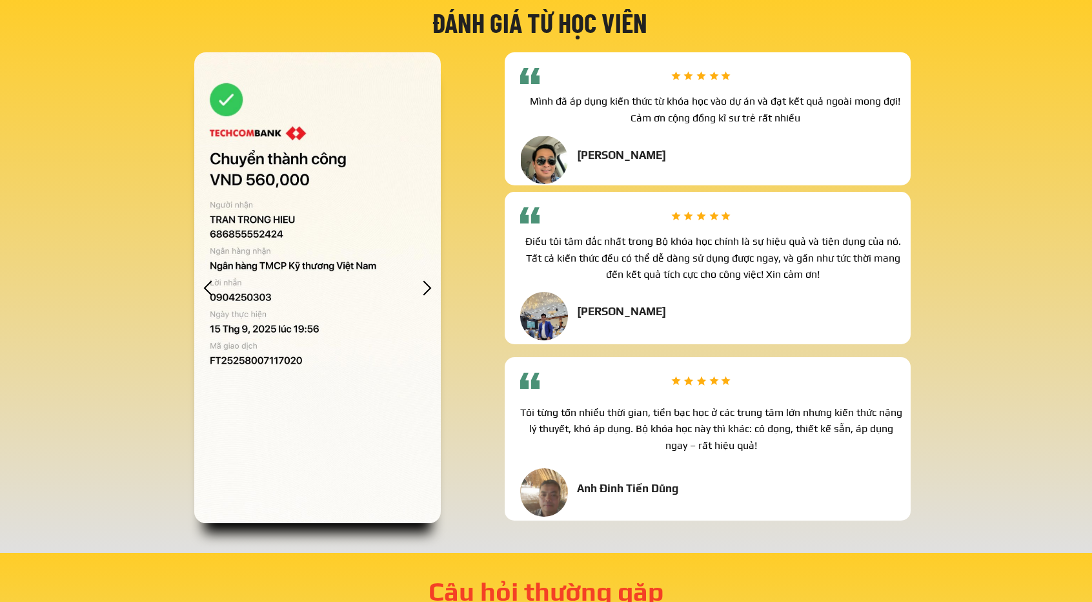  Describe the element at coordinates (713, 258) in the screenshot. I see `div: Điều tôi tâm đắc nhất trong Bộ khóa học chính là sự hiệu quả và tiện dụng của nó. Tất cả kiến thứ...` at that location.